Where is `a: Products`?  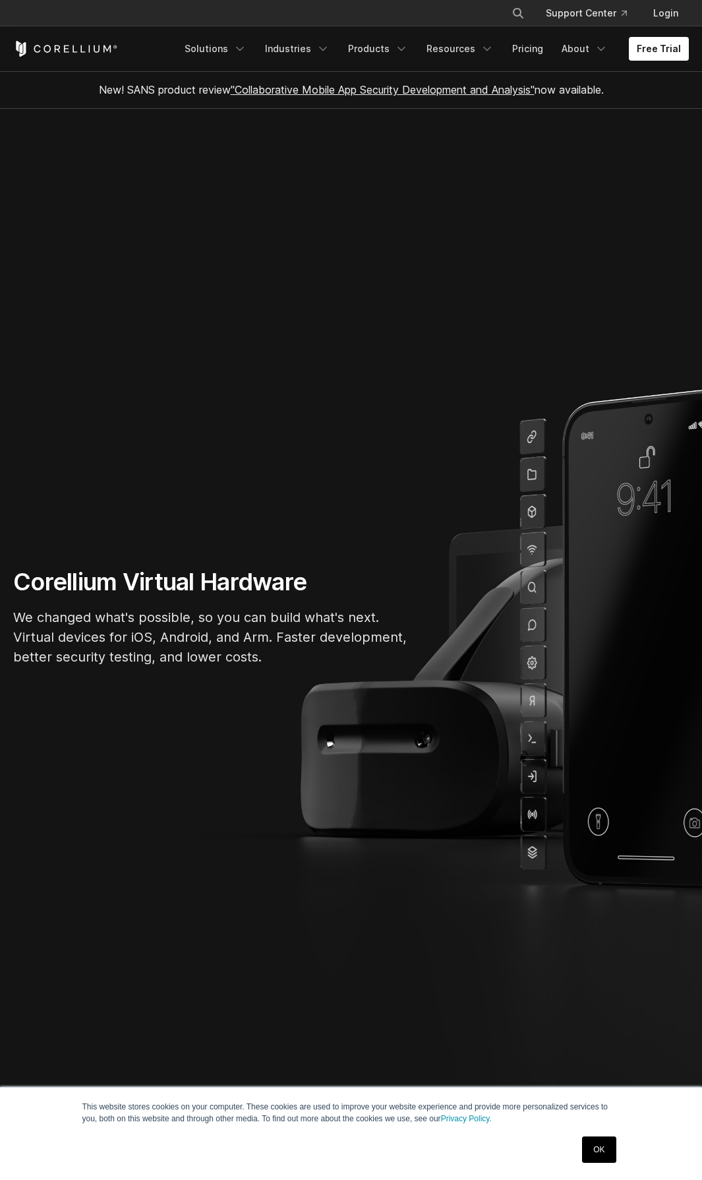 a: Products is located at coordinates (378, 49).